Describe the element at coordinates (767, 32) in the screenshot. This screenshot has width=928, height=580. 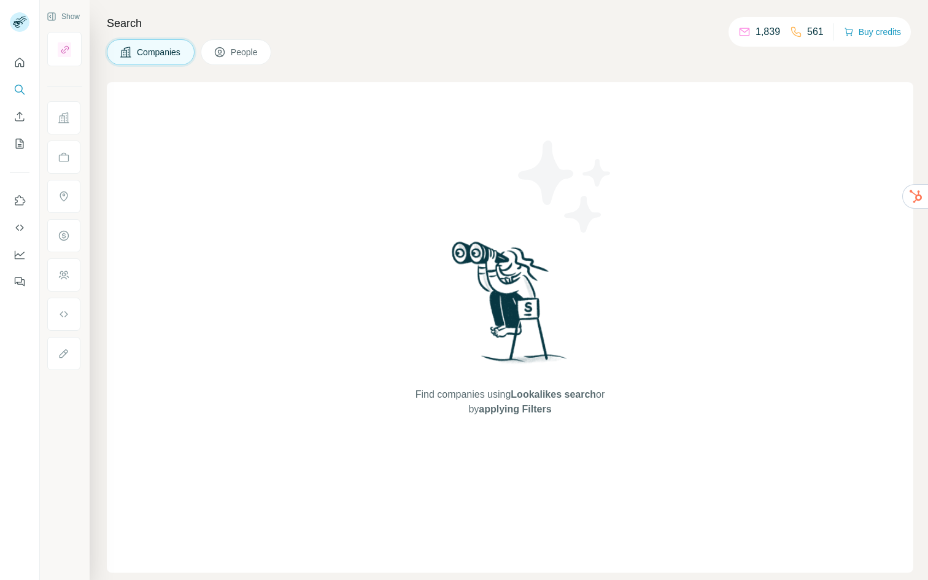
I see `p: 1,839` at that location.